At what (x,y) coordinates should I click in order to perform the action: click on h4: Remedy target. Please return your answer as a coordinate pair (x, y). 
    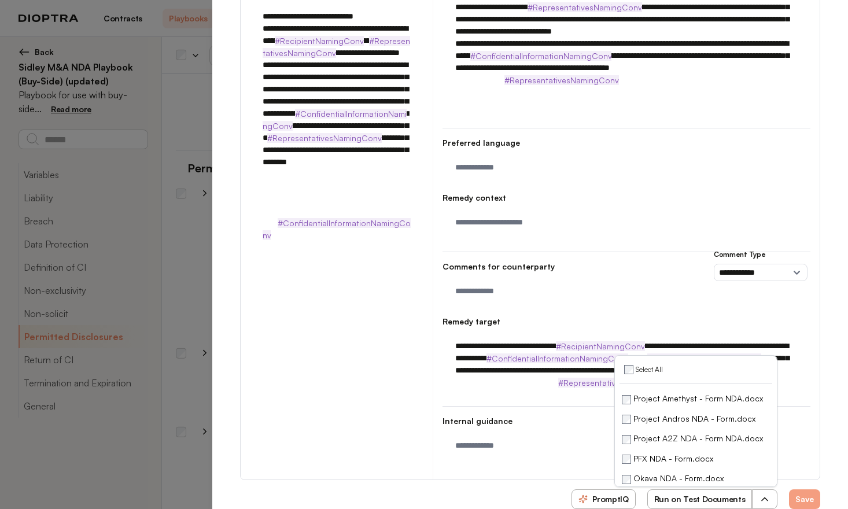
    Looking at the image, I should click on (626, 322).